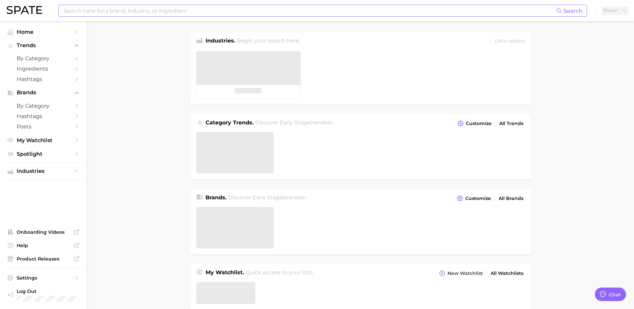 The image size is (634, 309). Describe the element at coordinates (43, 68) in the screenshot. I see `span: Ingredients` at that location.